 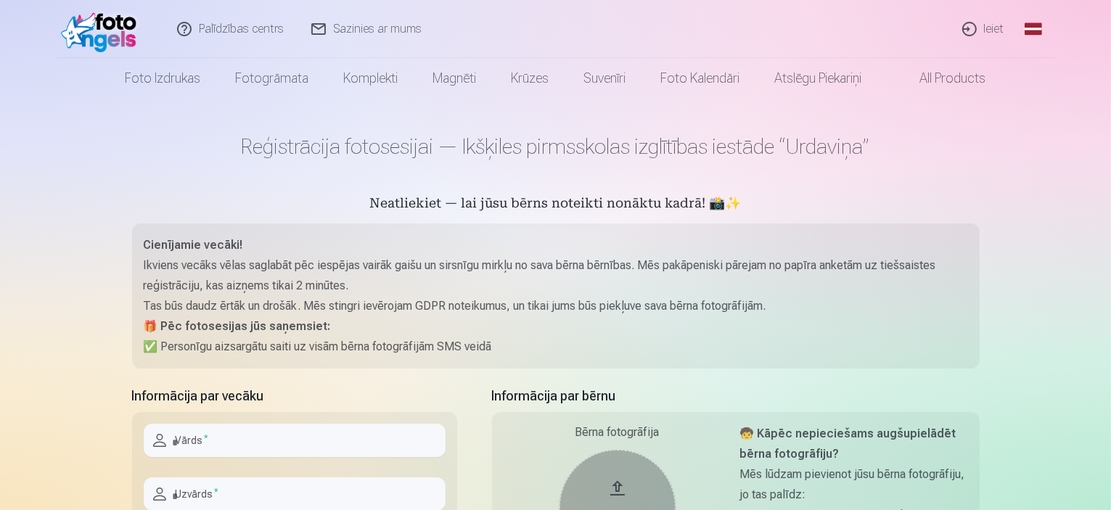 What do you see at coordinates (701, 78) in the screenshot?
I see `a: Foto kalendāri` at bounding box center [701, 78].